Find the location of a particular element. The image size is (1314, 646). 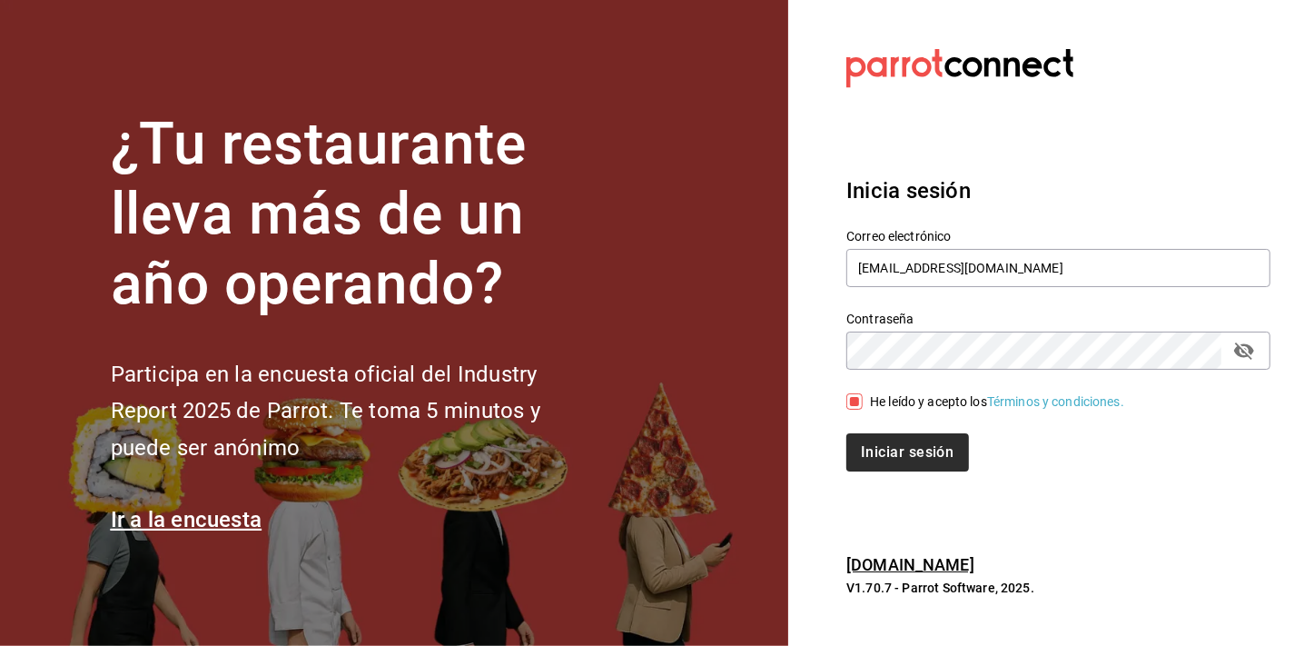

label: Contraseña is located at coordinates (1058, 320).